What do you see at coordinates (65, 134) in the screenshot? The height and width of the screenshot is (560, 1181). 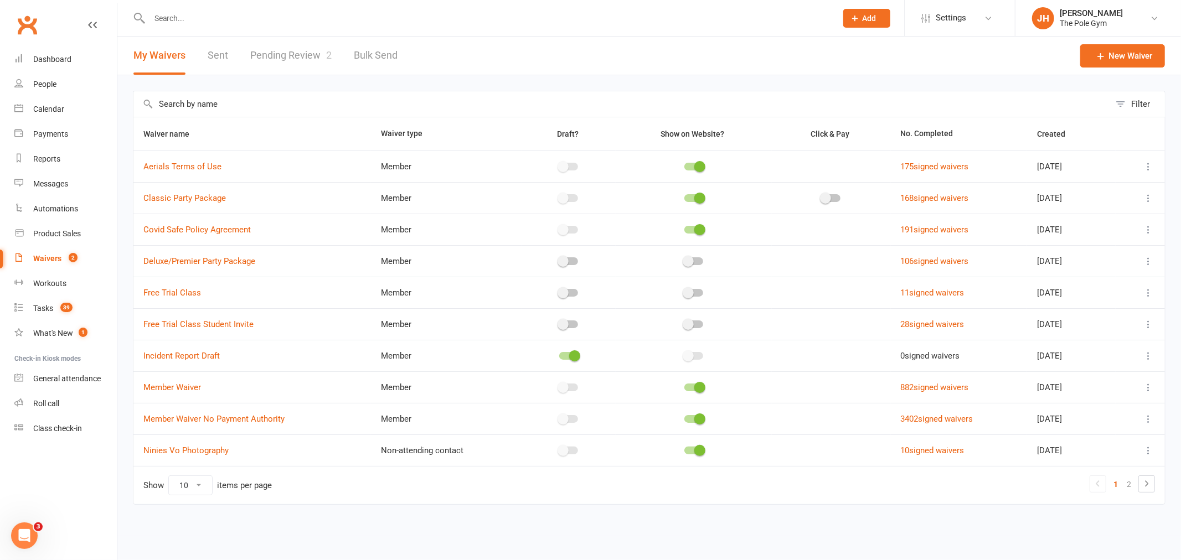 I see `a: Payments` at bounding box center [65, 134].